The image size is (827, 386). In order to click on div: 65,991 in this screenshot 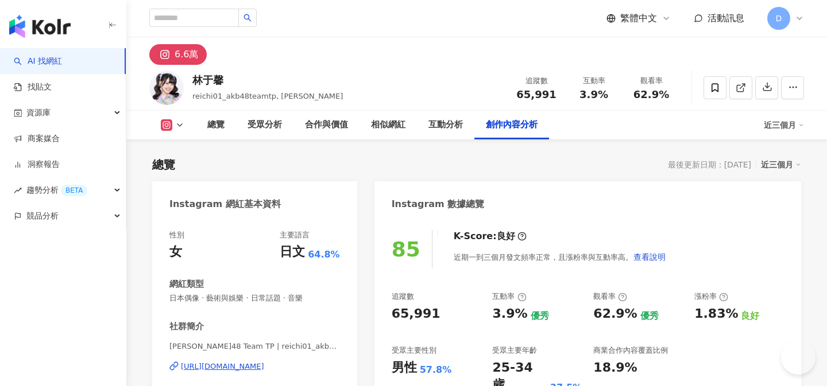, I will do `click(416, 314)`.